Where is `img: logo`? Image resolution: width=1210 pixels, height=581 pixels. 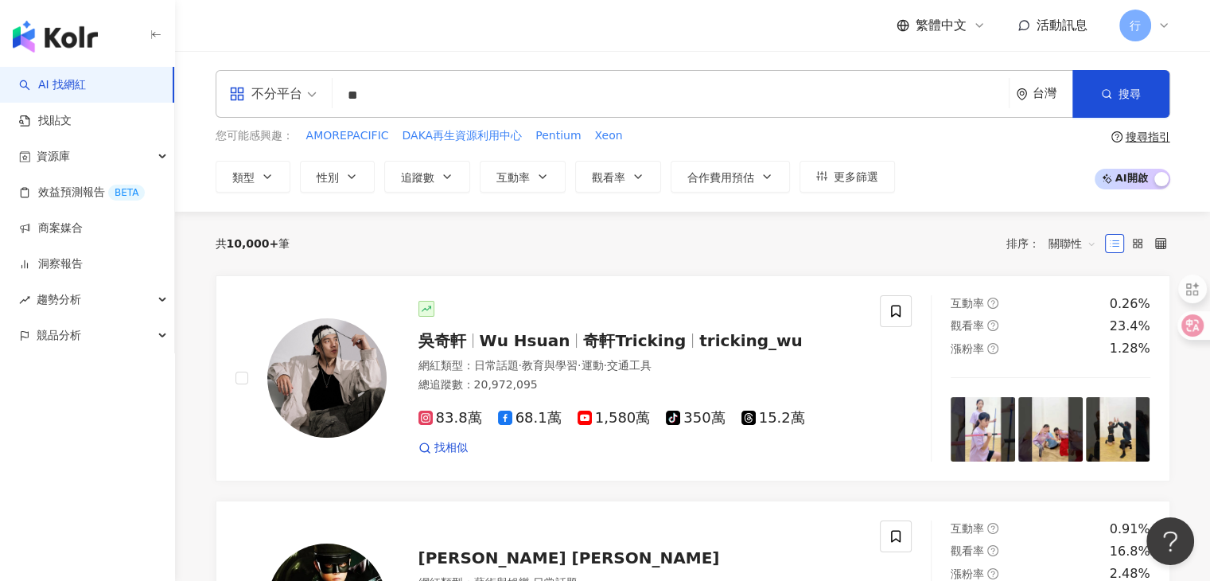
img: logo is located at coordinates (55, 37).